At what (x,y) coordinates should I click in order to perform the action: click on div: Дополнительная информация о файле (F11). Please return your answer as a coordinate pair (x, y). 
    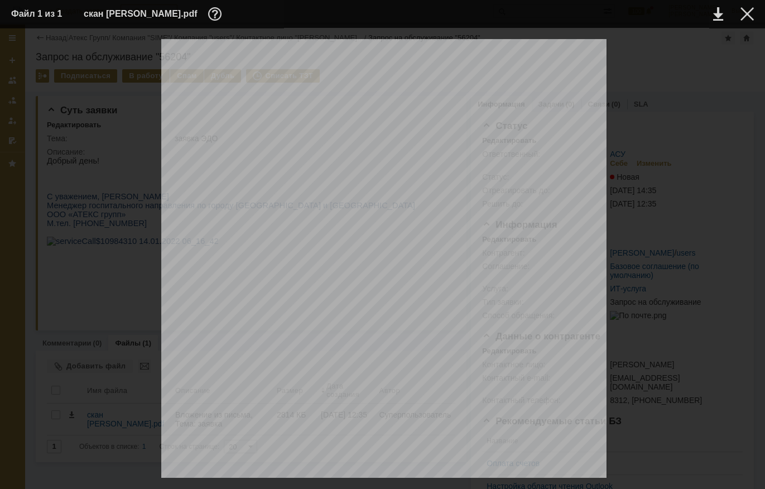
    Looking at the image, I should click on (217, 14).